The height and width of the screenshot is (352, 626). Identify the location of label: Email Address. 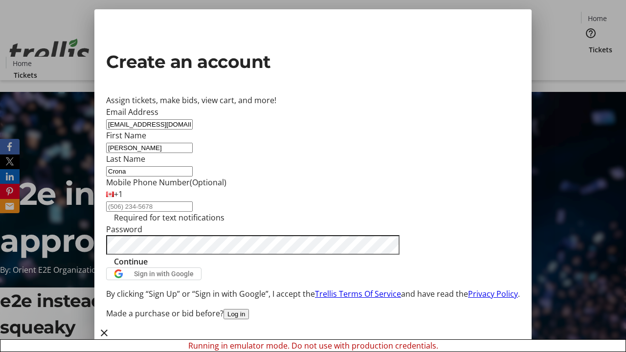
(132, 112).